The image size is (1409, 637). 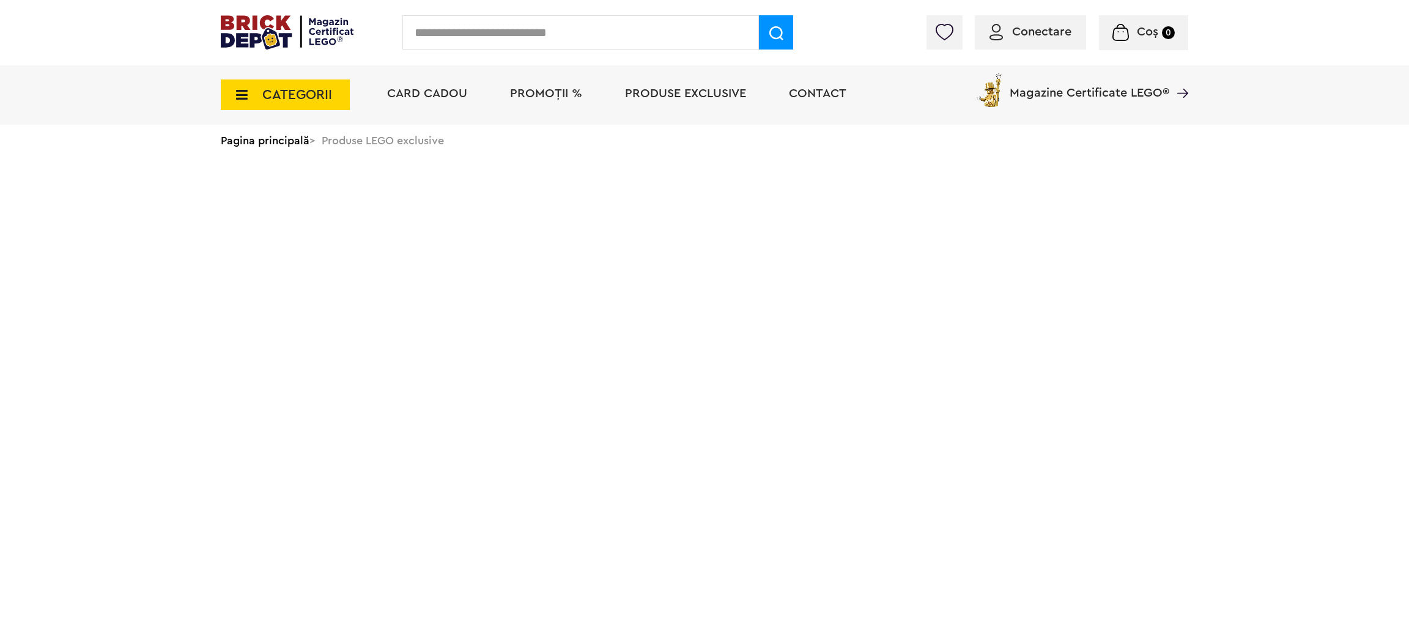 What do you see at coordinates (265, 141) in the screenshot?
I see `a: Pagina principală` at bounding box center [265, 141].